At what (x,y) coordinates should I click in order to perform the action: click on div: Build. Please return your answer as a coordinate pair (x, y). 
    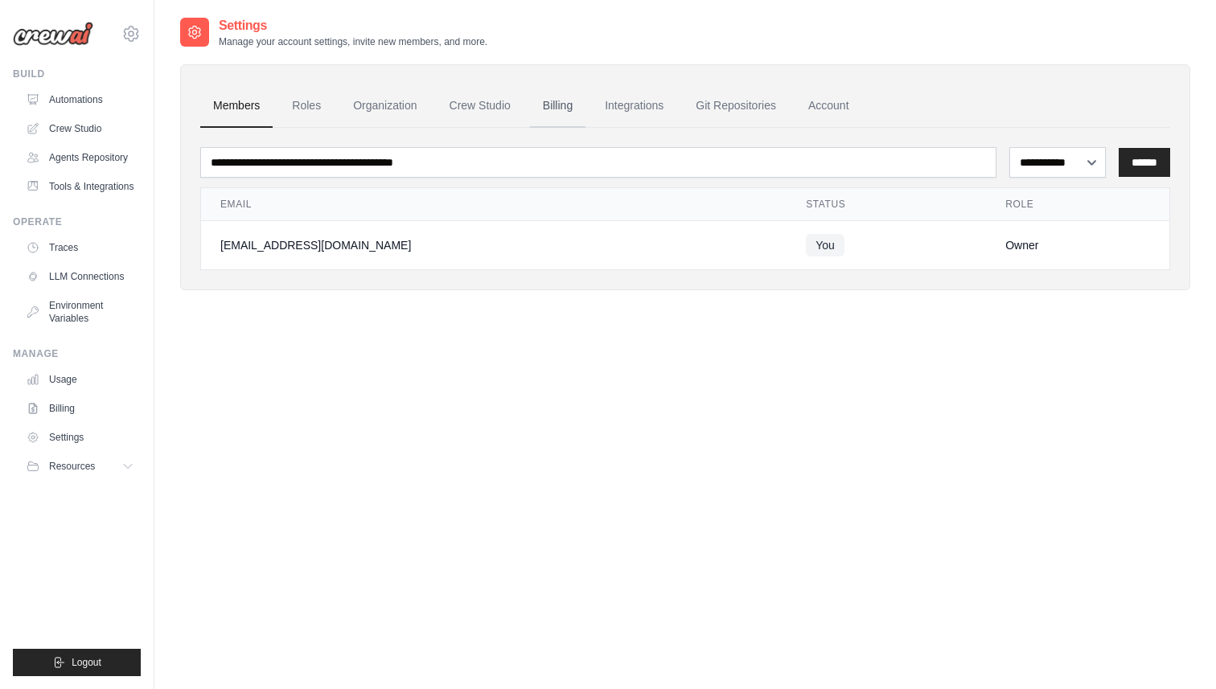
    Looking at the image, I should click on (76, 74).